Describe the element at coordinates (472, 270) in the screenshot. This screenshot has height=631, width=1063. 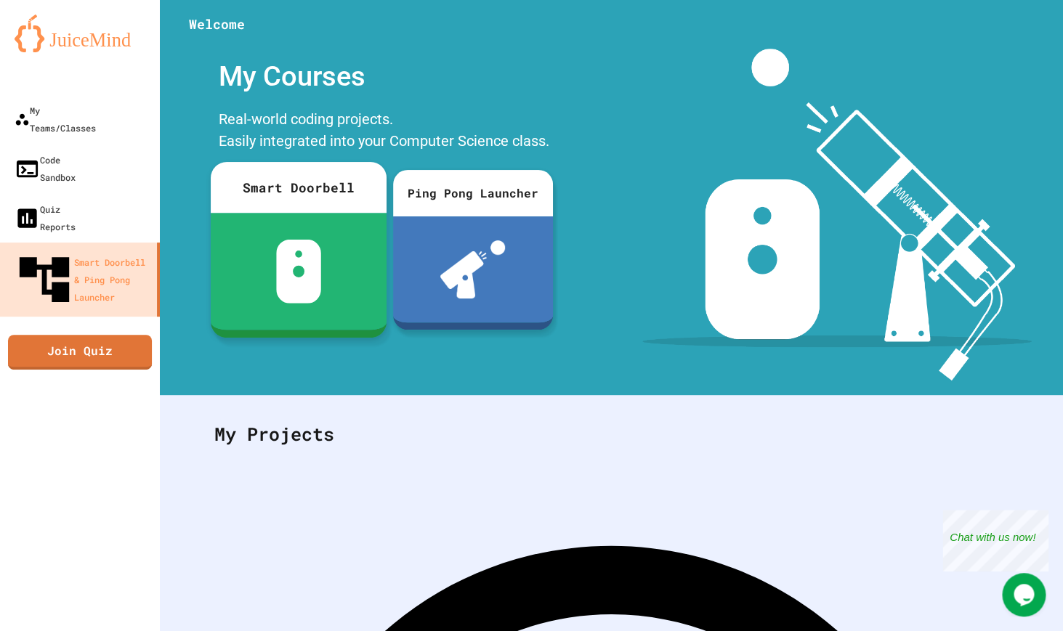
I see `img: ppl-with-ball.png` at that location.